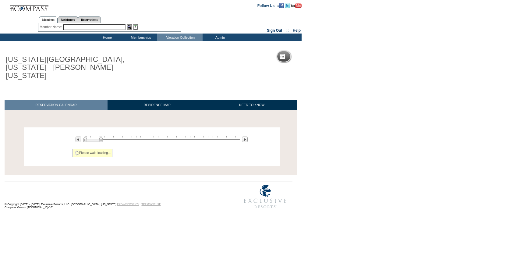 Image resolution: width=520 pixels, height=260 pixels. What do you see at coordinates (77, 153) in the screenshot?
I see `img: spinner2.gif` at bounding box center [77, 153].